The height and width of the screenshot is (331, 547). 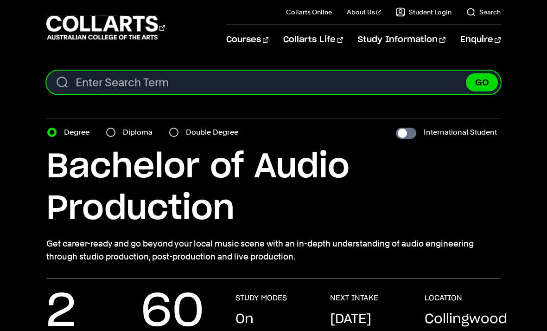 What do you see at coordinates (106, 27) in the screenshot?
I see `div: Go to homepage` at bounding box center [106, 27].